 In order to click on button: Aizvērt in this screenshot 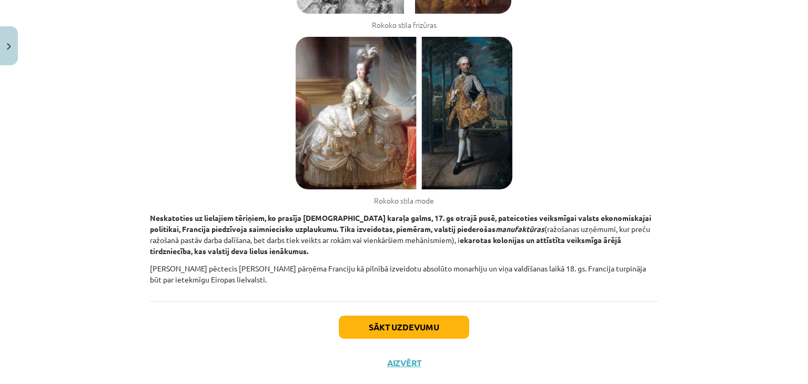, I will do `click(404, 363)`.